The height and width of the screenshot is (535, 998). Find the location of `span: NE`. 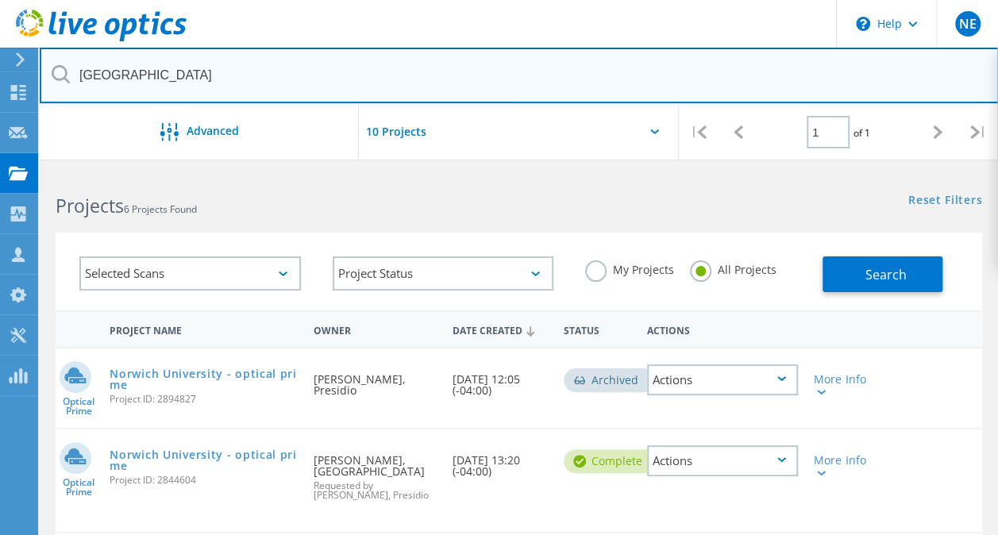

span: NE is located at coordinates (967, 24).